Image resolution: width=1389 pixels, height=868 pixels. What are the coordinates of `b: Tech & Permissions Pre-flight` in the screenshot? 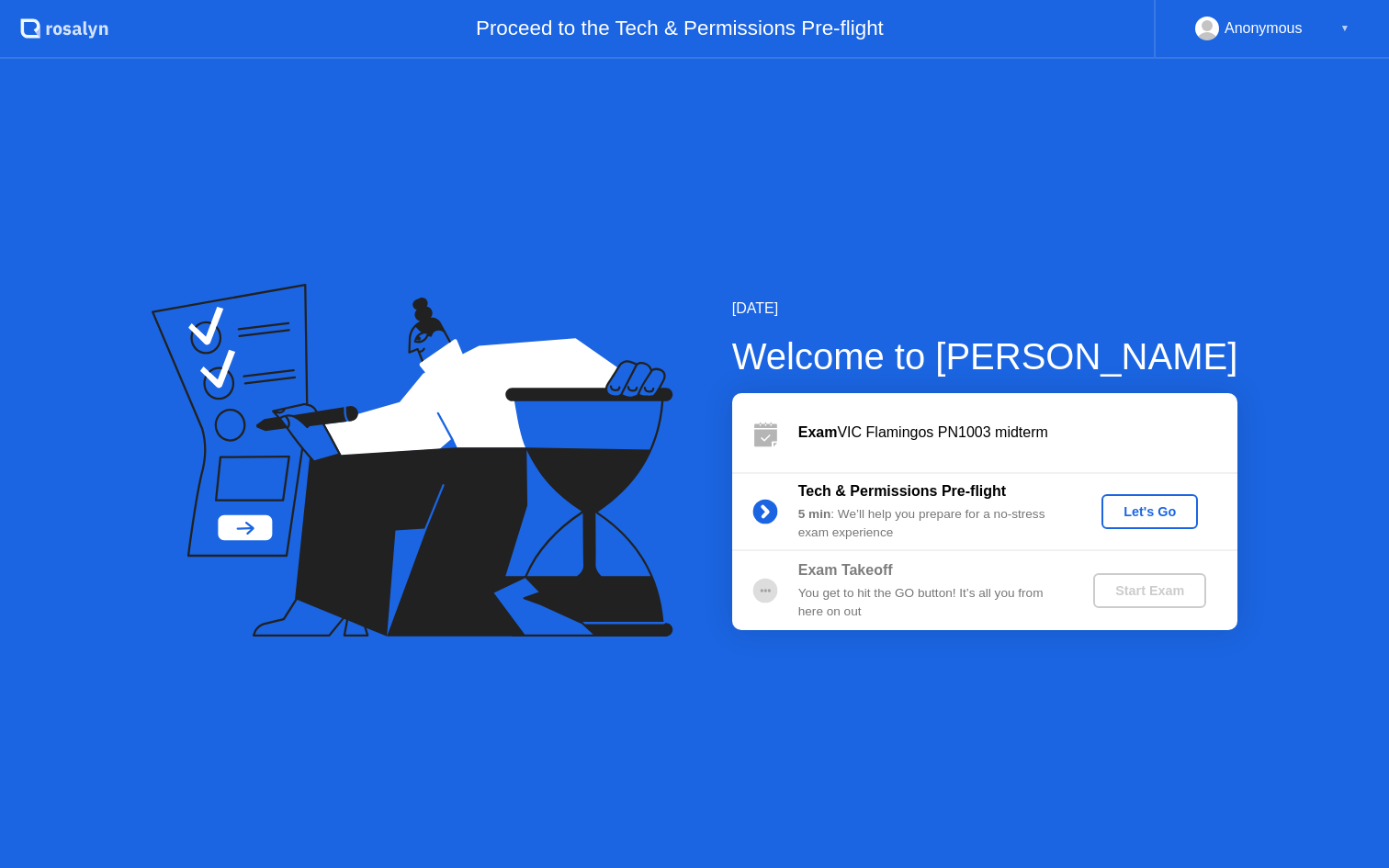 It's located at (902, 491).